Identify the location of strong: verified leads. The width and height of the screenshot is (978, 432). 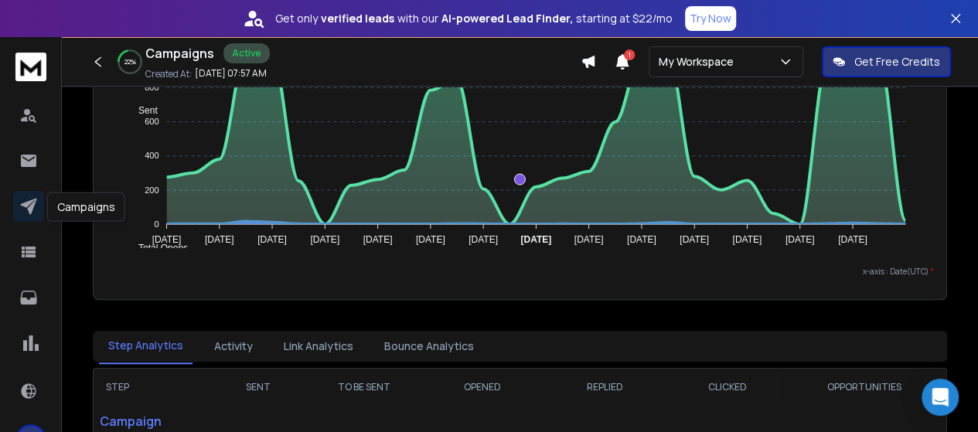
(357, 19).